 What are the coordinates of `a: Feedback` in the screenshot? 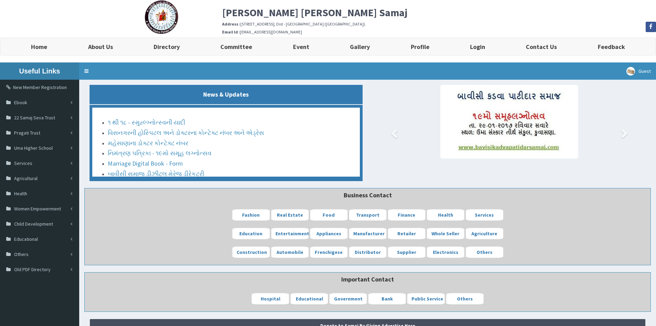 It's located at (612, 47).